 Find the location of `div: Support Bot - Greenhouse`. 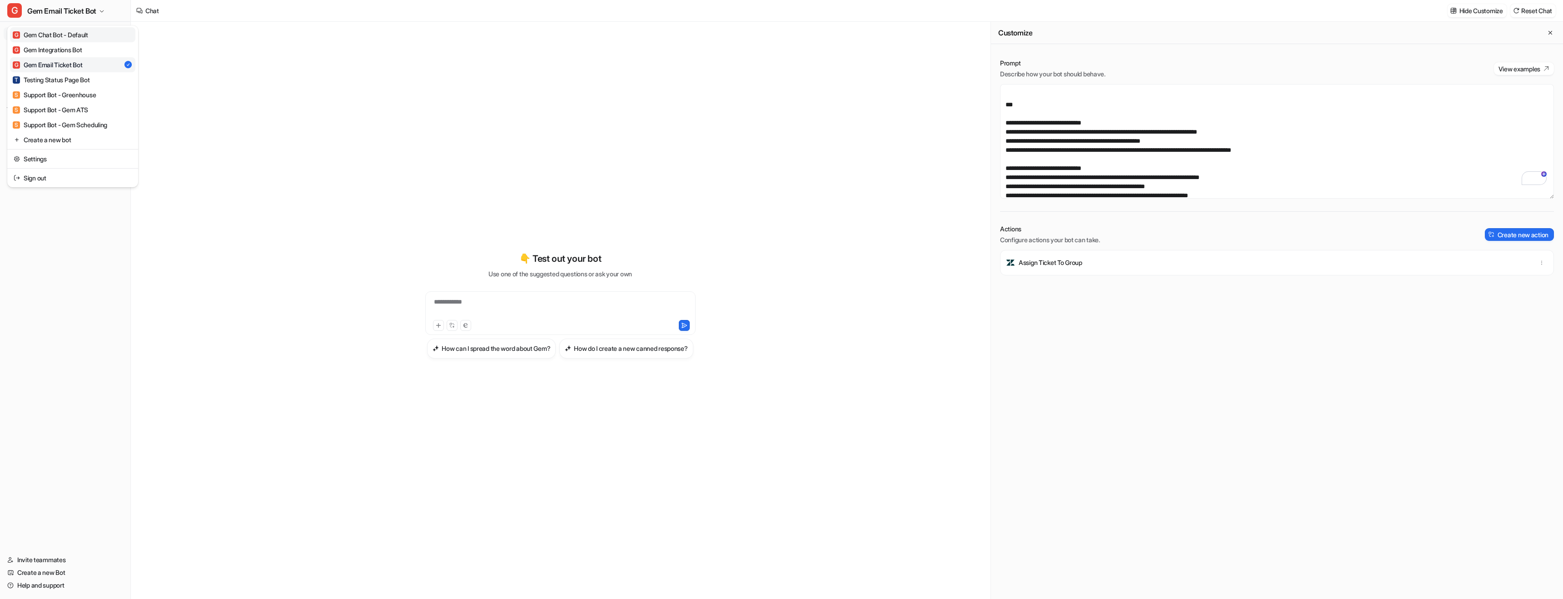

div: Support Bot - Greenhouse is located at coordinates (54, 94).